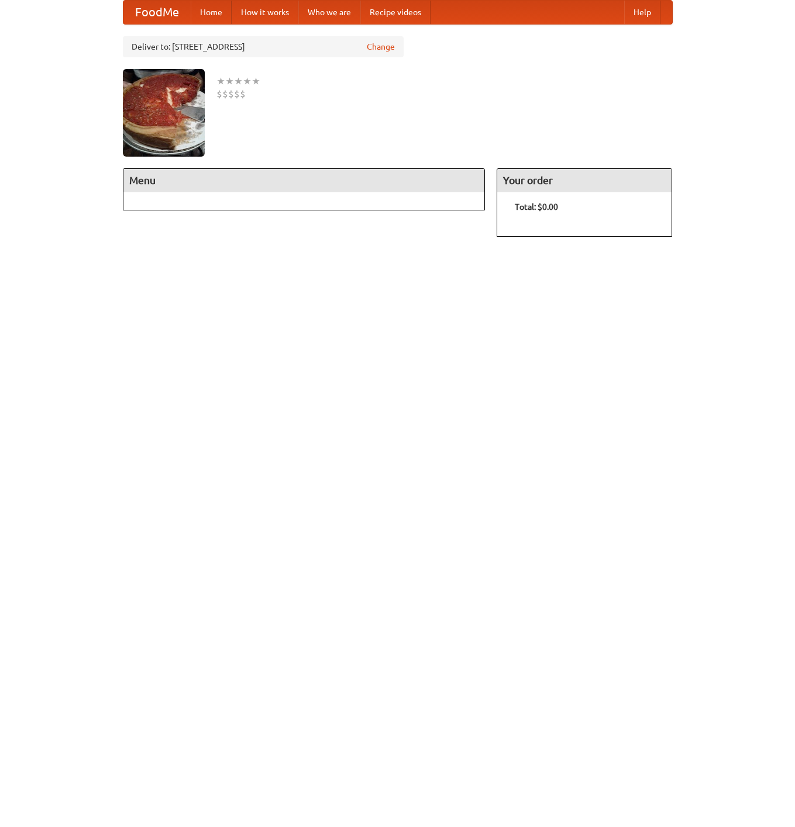 Image resolution: width=795 pixels, height=827 pixels. What do you see at coordinates (164, 113) in the screenshot?
I see `img: angular.jpg` at bounding box center [164, 113].